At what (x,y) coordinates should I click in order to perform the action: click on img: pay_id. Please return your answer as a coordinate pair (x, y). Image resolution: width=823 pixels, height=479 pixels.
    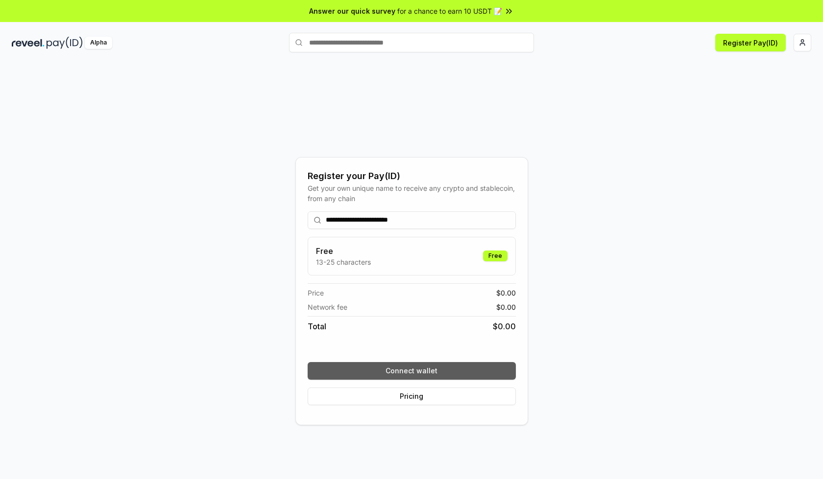
    Looking at the image, I should click on (65, 43).